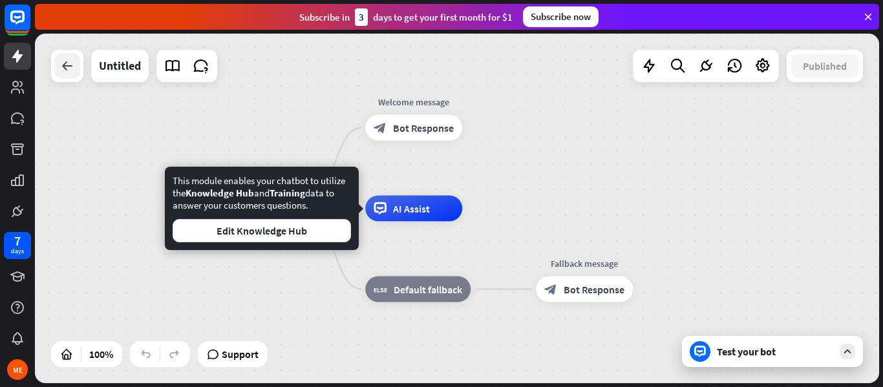 The image size is (883, 387). I want to click on div: Untitled, so click(120, 66).